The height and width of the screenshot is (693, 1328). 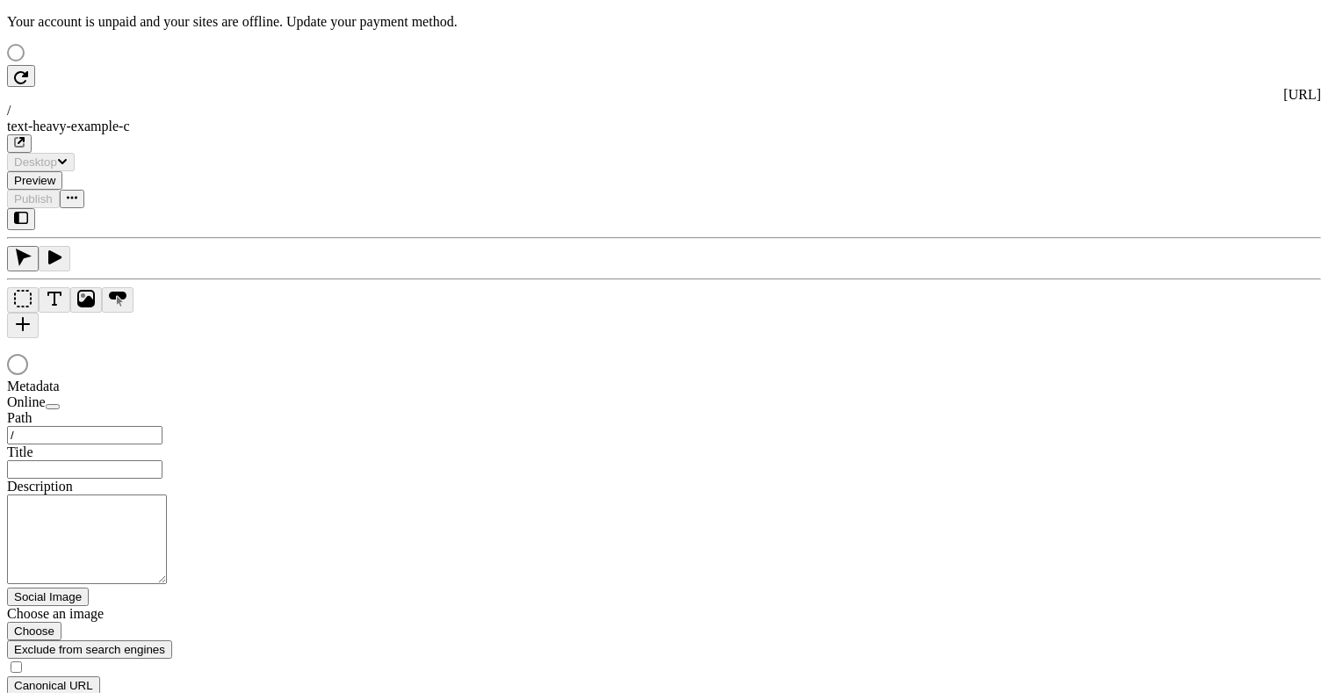 What do you see at coordinates (40, 486) in the screenshot?
I see `span: Description` at bounding box center [40, 486].